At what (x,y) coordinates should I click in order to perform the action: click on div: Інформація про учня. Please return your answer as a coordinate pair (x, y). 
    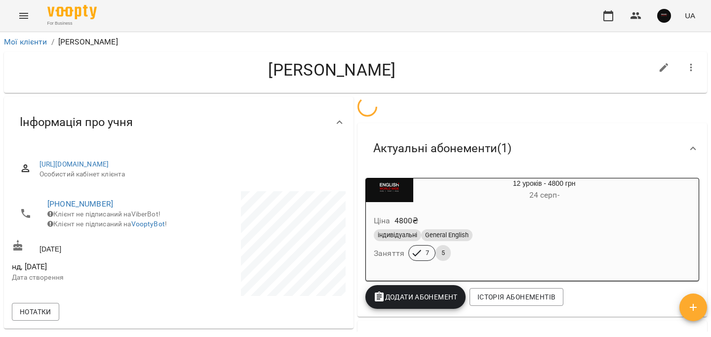
    Looking at the image, I should click on (179, 122).